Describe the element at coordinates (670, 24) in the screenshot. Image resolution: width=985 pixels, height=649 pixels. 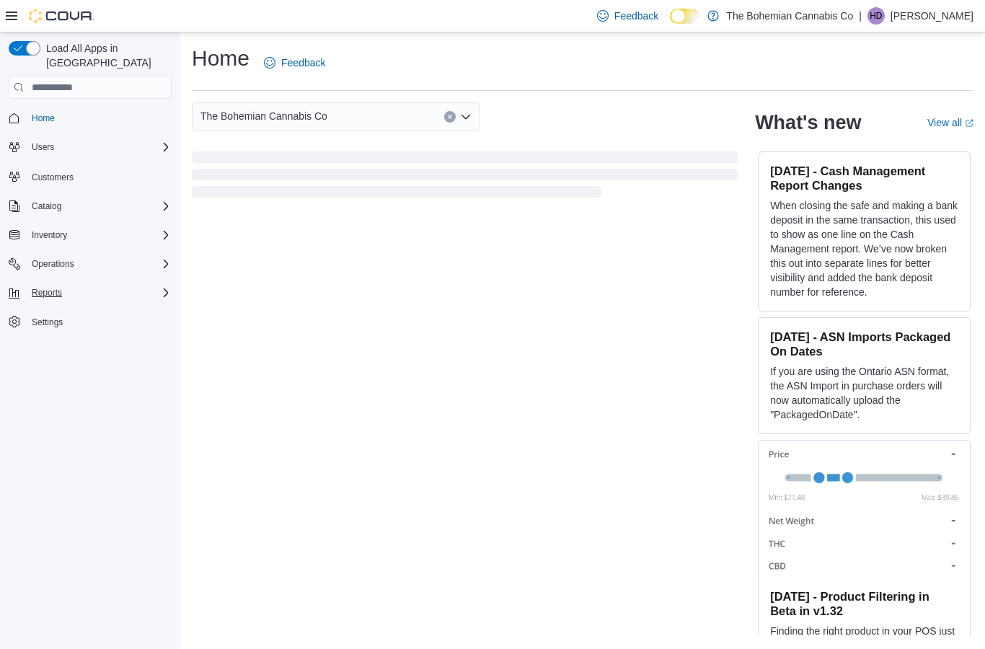
I see `span: Dark Mode` at that location.